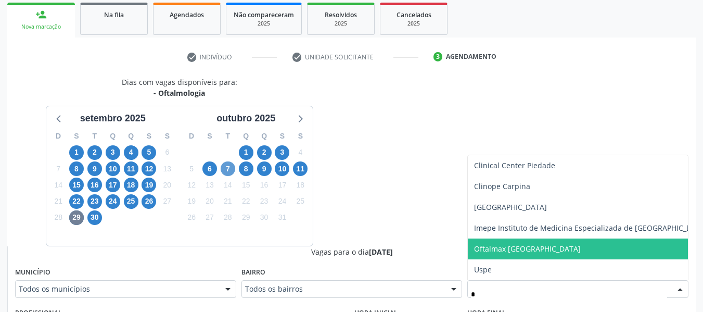 This screenshot has height=312, width=703. What do you see at coordinates (76, 169) in the screenshot?
I see `span: segunda-feira, 8 de setembro de 2025` at bounding box center [76, 169].